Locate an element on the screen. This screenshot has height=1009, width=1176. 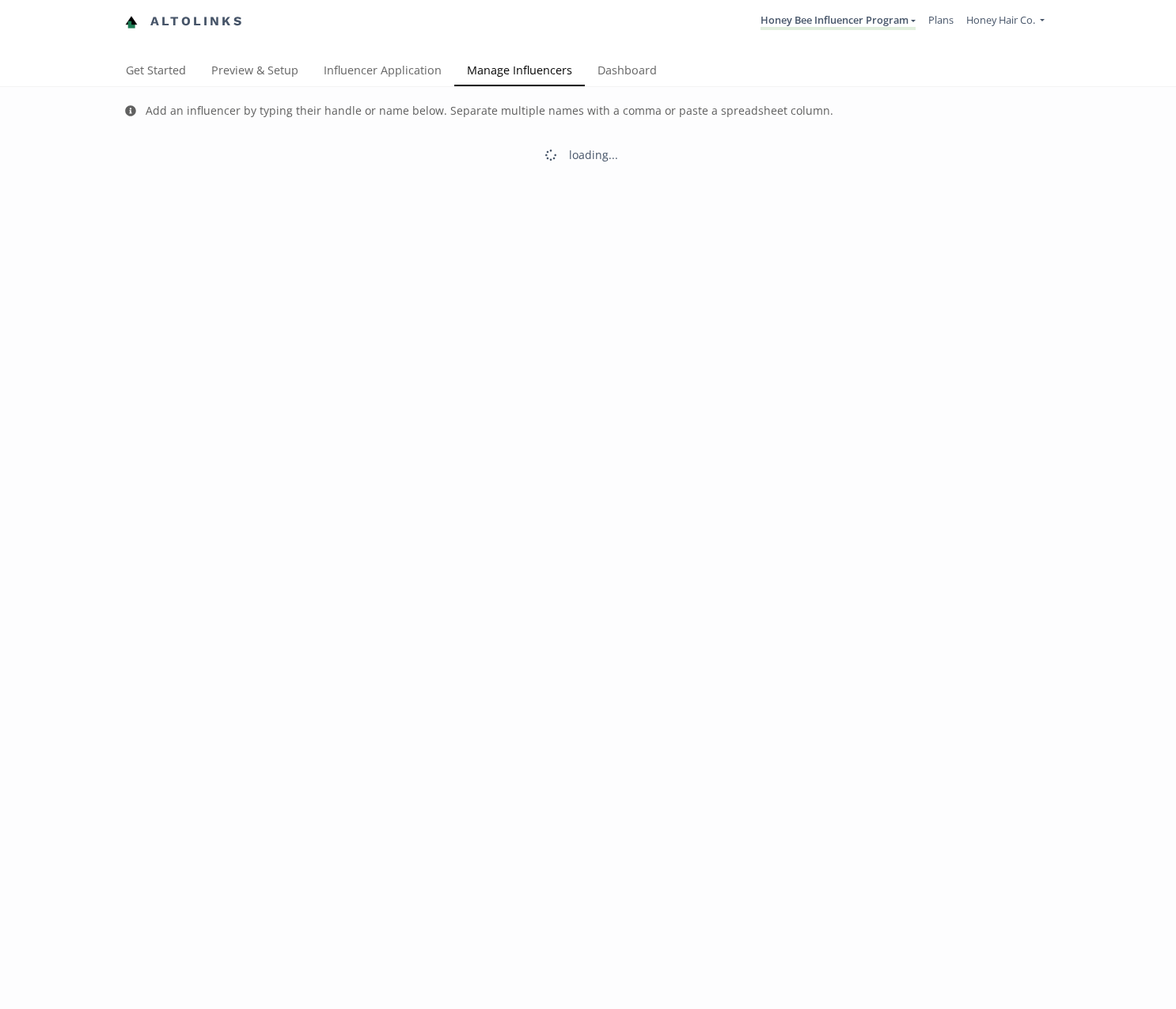
a: Get Started is located at coordinates (156, 72).